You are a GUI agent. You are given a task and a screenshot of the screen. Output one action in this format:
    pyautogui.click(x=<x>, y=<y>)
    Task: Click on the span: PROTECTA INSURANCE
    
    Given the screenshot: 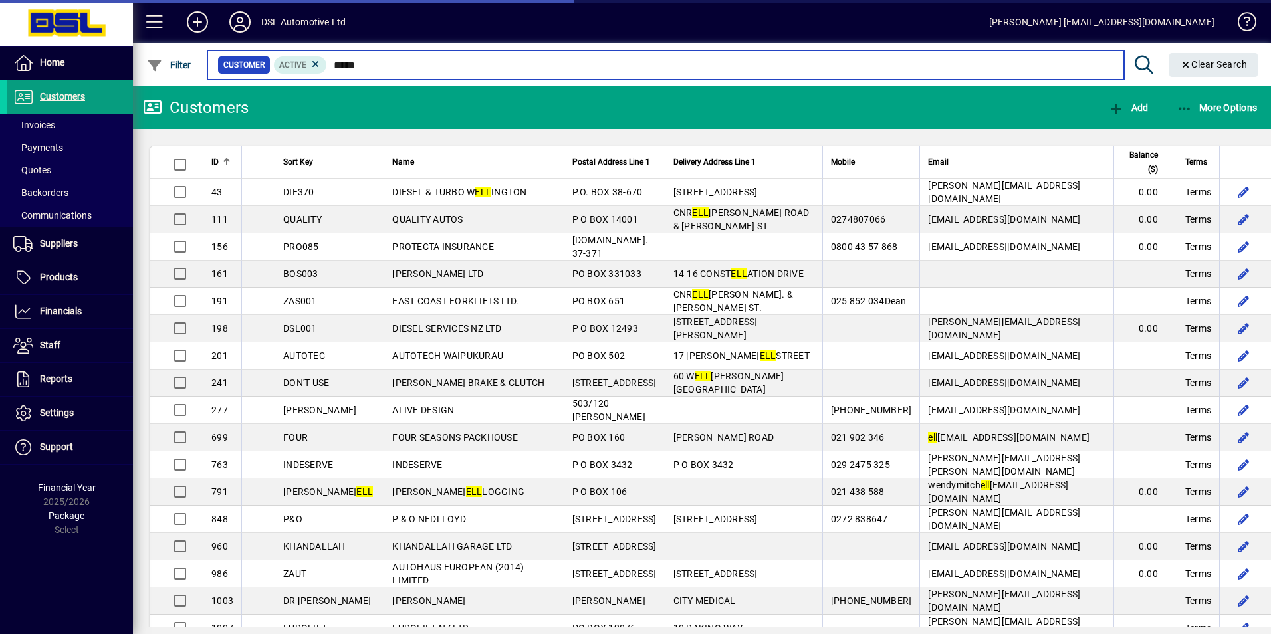 What is the action you would take?
    pyautogui.click(x=443, y=247)
    